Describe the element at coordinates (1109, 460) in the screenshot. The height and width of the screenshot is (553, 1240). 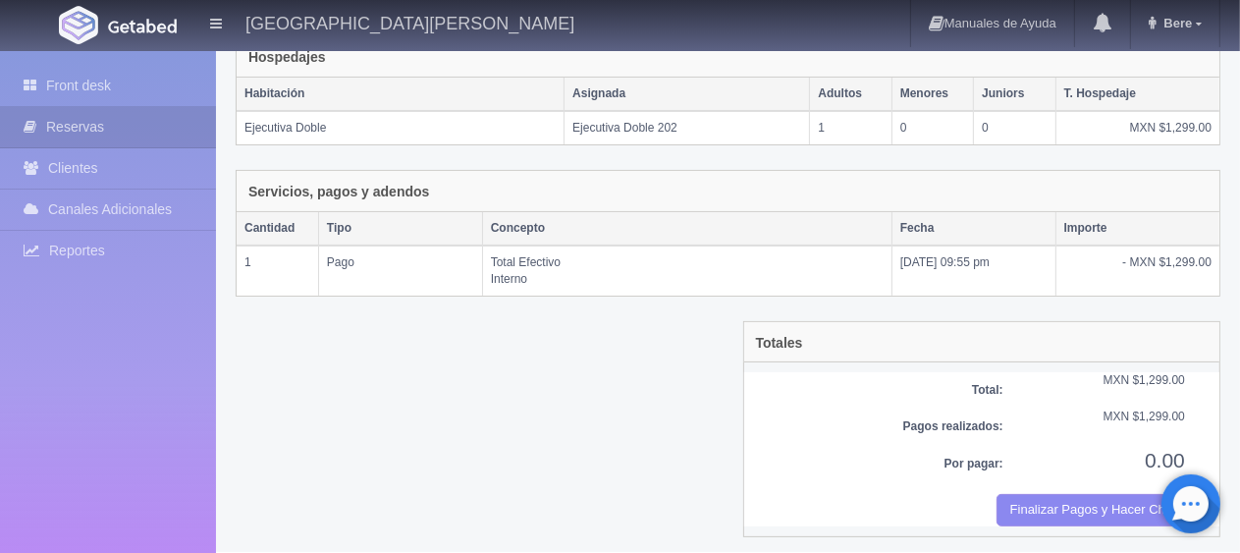
I see `div: 0.00` at that location.